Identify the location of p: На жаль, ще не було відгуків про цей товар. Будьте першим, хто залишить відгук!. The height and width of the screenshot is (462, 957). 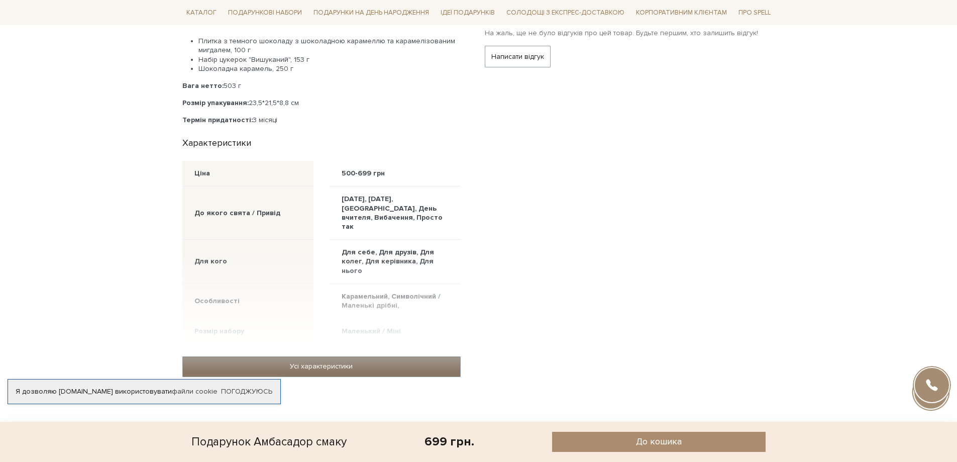
(630, 33).